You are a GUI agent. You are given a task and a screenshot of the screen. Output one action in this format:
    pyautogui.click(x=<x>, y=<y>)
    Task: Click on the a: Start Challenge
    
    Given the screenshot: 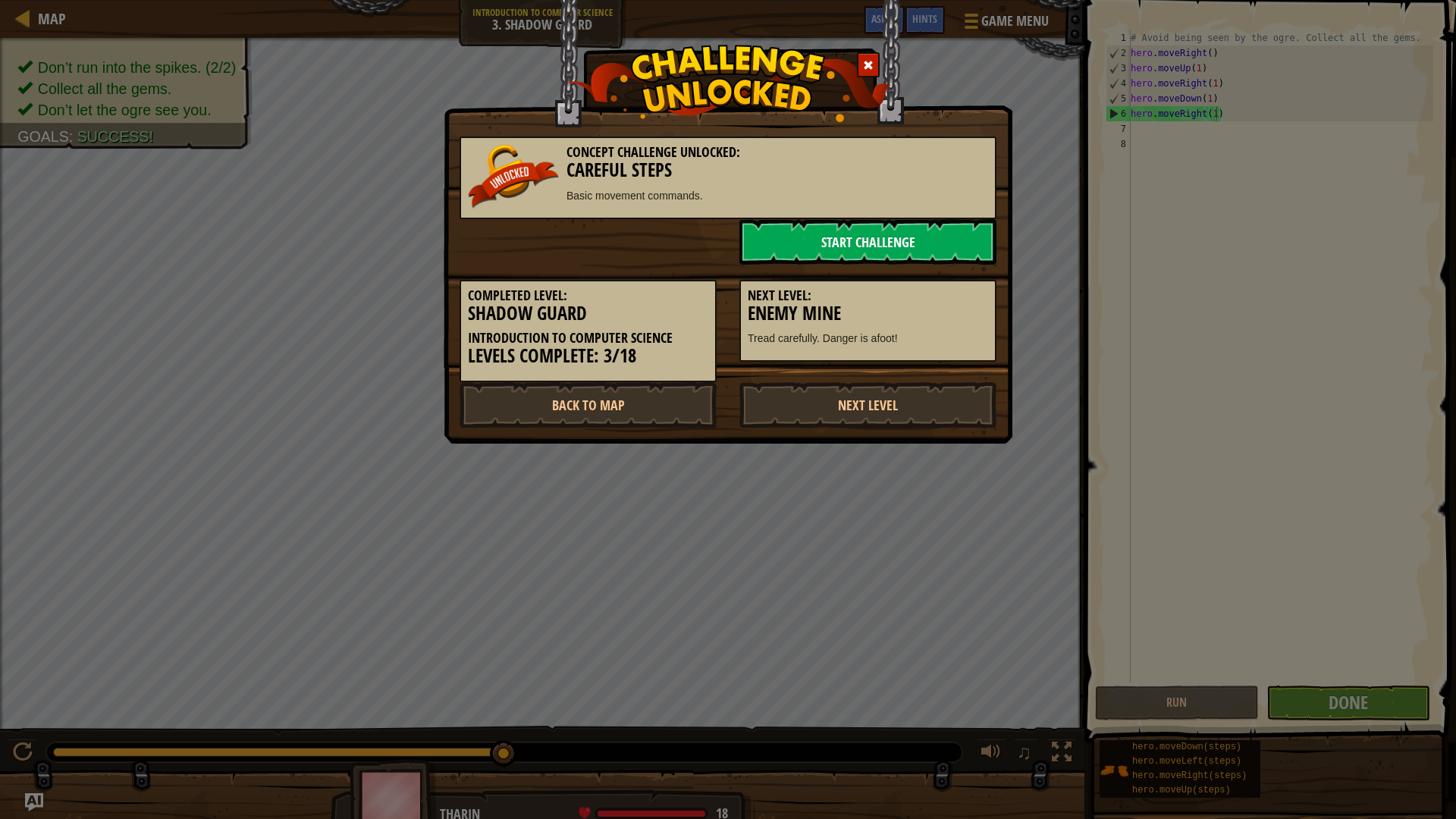 What is the action you would take?
    pyautogui.click(x=868, y=242)
    